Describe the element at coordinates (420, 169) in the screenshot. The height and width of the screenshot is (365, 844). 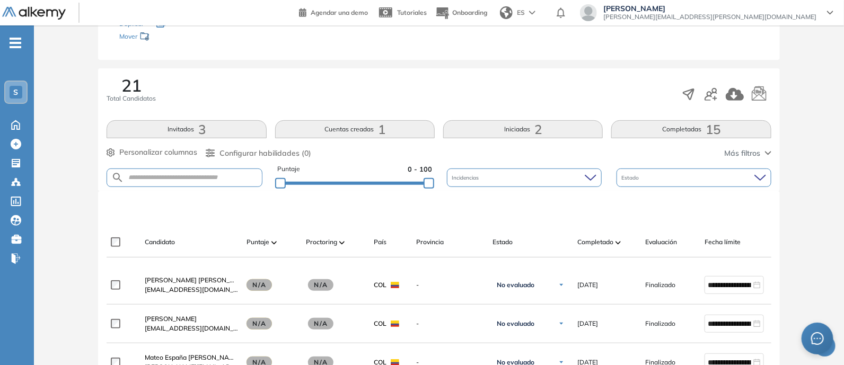
I see `span: 0 - 100` at that location.